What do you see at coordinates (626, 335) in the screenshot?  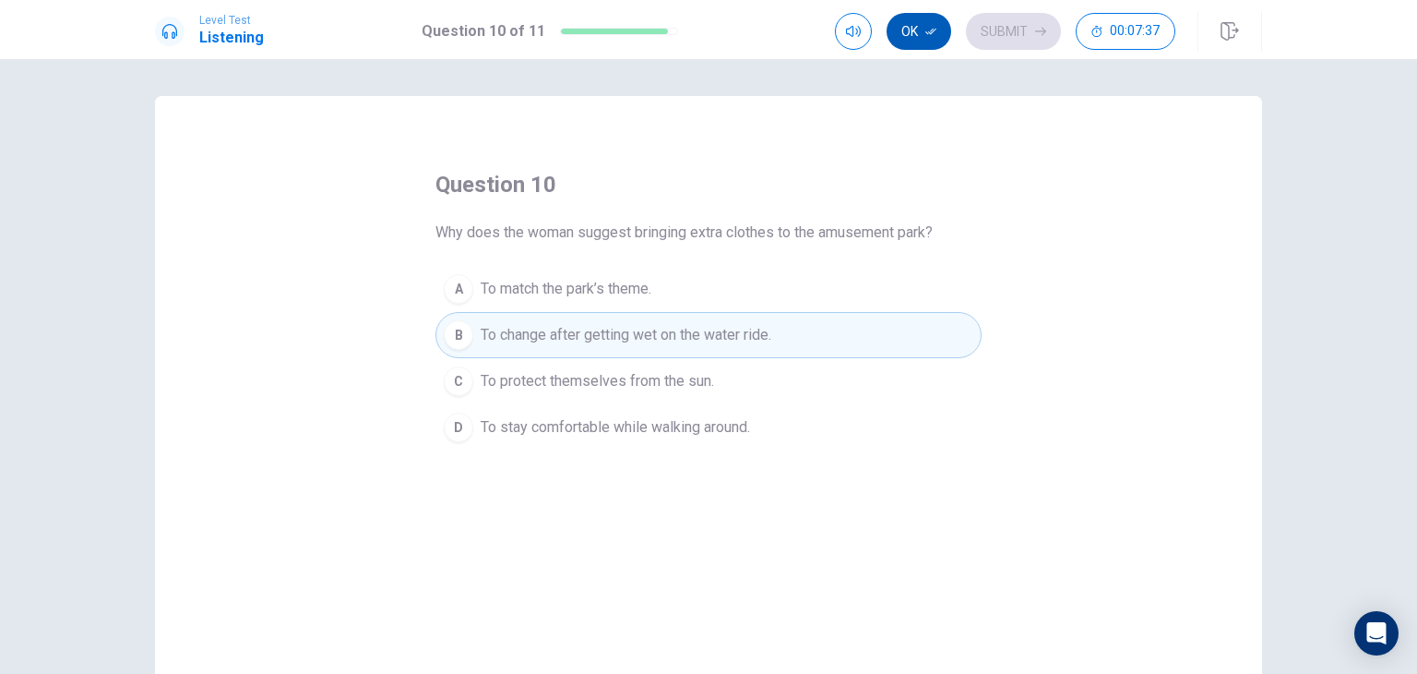 I see `span: To change after getting wet on the water ride.` at bounding box center [626, 335].